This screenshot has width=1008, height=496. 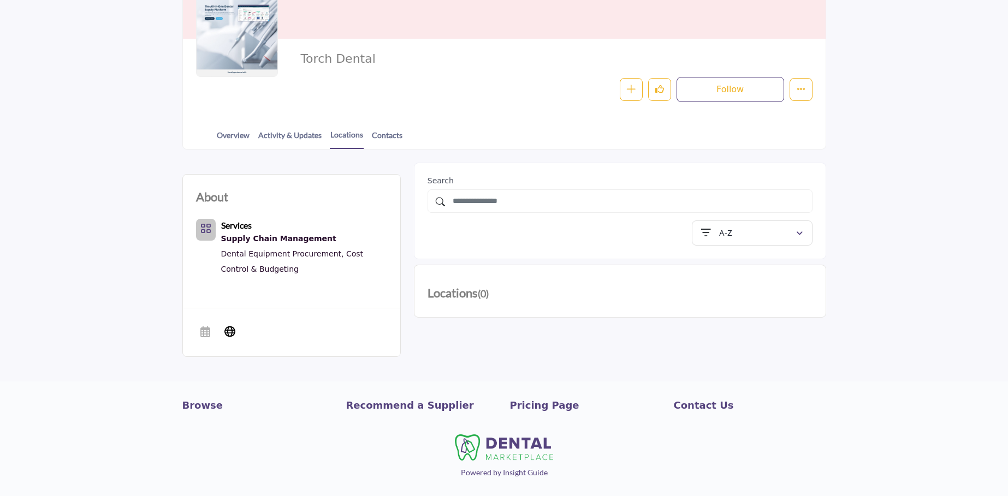 What do you see at coordinates (483, 294) in the screenshot?
I see `span: 0` at bounding box center [483, 294].